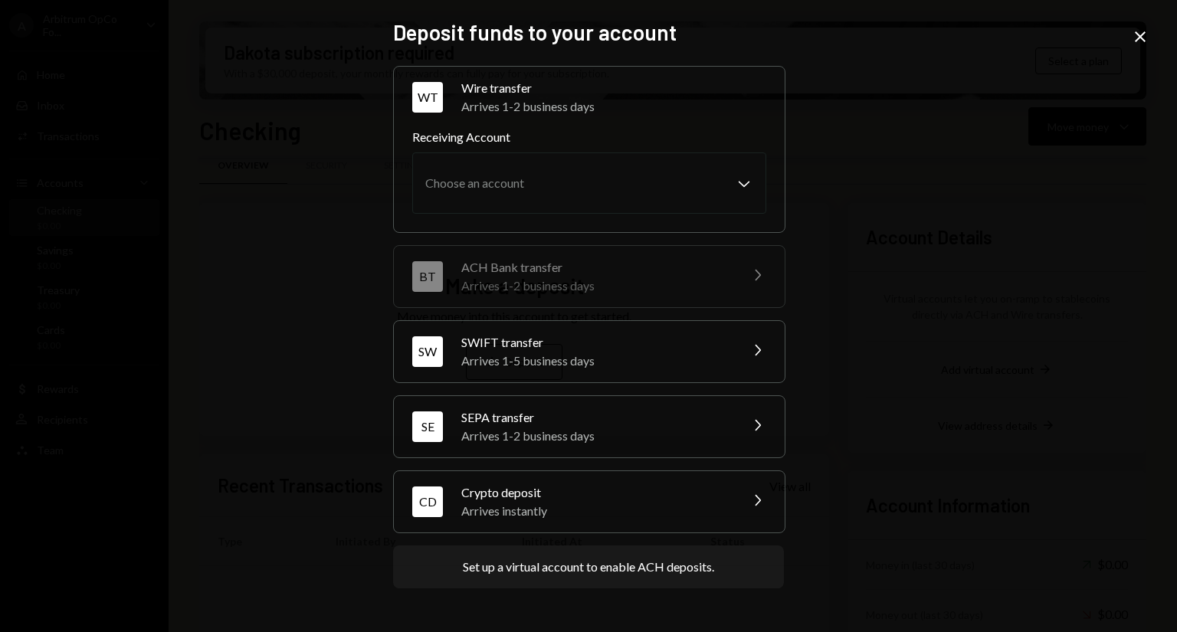 The height and width of the screenshot is (632, 1177). What do you see at coordinates (427, 277) in the screenshot?
I see `div: BT` at bounding box center [427, 277].